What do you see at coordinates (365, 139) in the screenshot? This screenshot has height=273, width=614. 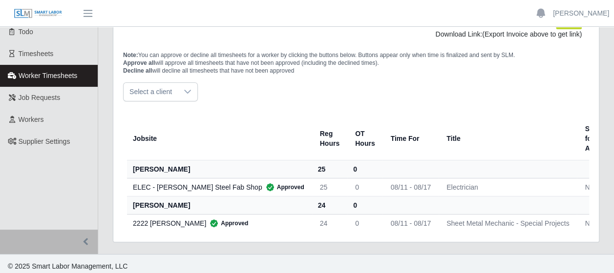 I see `th: OT Hours` at bounding box center [365, 139].